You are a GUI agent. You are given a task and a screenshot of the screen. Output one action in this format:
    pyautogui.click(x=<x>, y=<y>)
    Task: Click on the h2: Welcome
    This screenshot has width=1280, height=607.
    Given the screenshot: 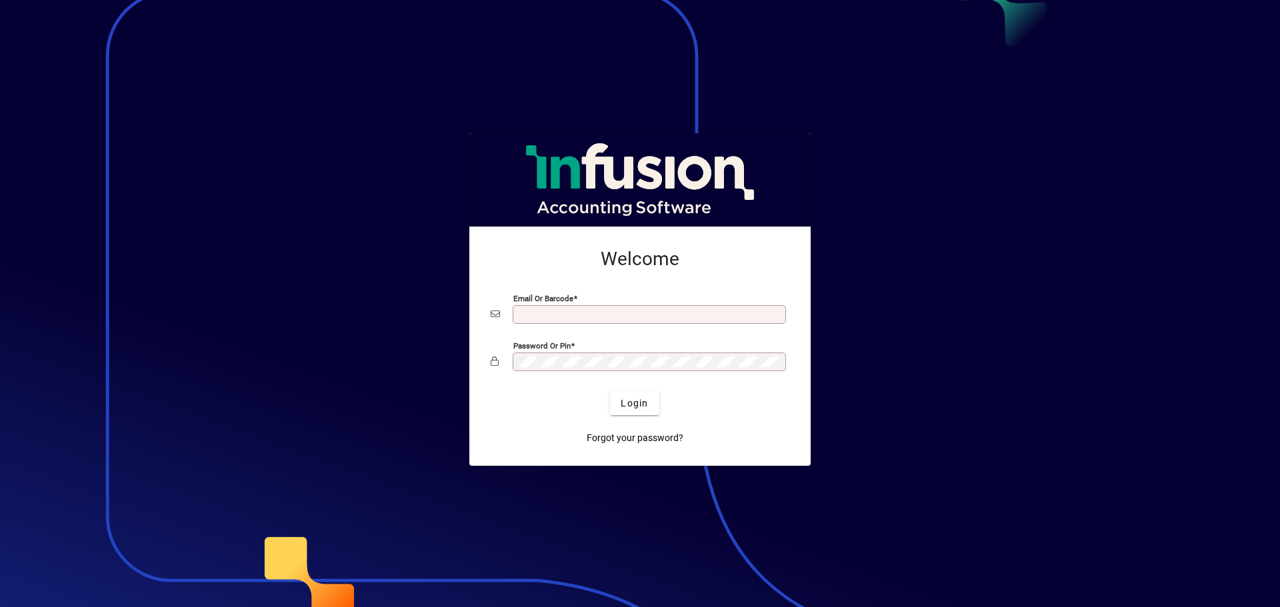 What is the action you would take?
    pyautogui.click(x=640, y=259)
    